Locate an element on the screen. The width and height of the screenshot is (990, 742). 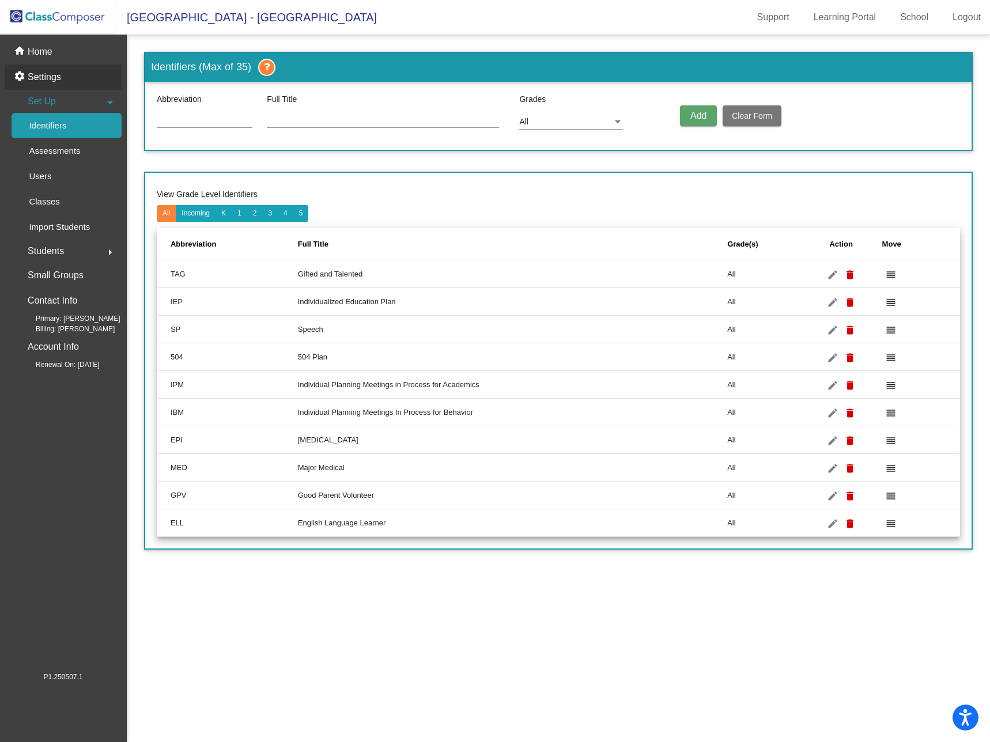
td: IEP is located at coordinates (227, 302).